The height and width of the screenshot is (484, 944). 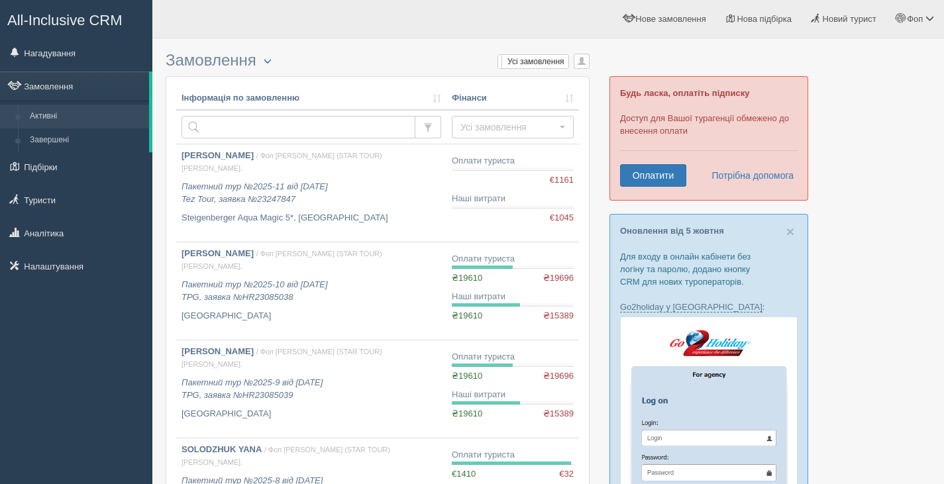 What do you see at coordinates (533, 62) in the screenshot?
I see `label: Усі замовлення` at bounding box center [533, 62].